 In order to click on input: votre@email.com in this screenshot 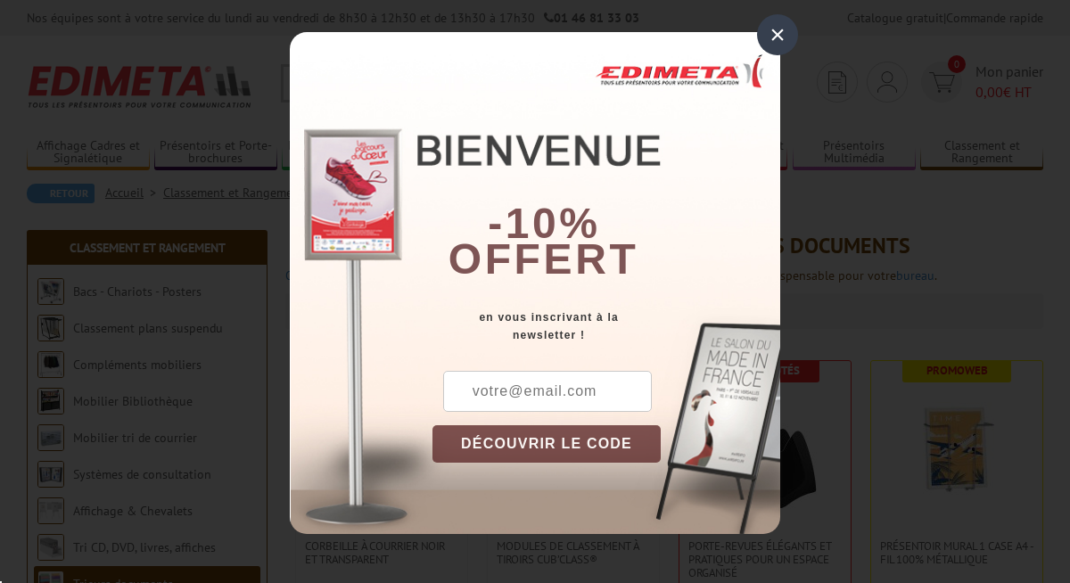, I will do `click(548, 392)`.